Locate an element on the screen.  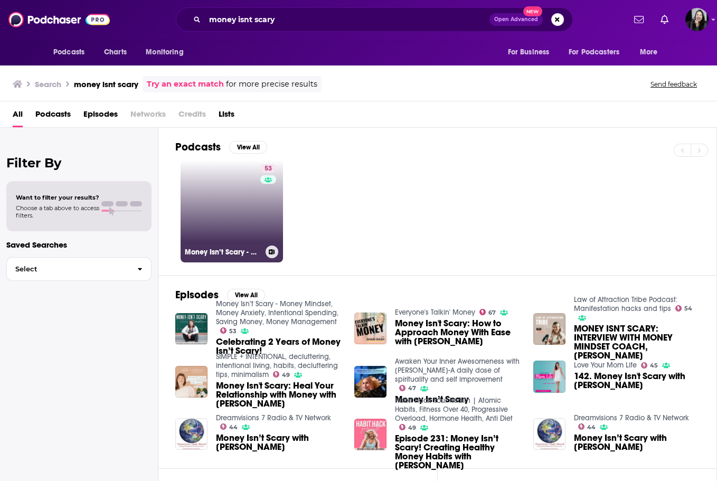
span: More is located at coordinates (649, 52).